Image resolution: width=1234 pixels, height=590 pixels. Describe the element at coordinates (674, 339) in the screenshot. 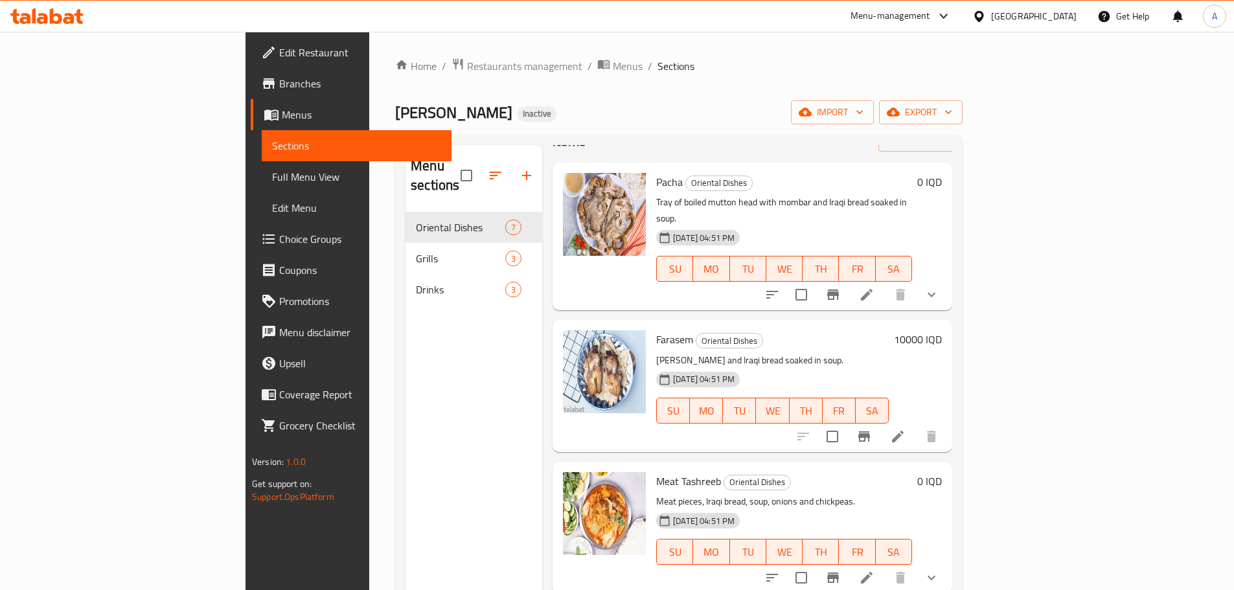

I see `span: Farasem` at that location.